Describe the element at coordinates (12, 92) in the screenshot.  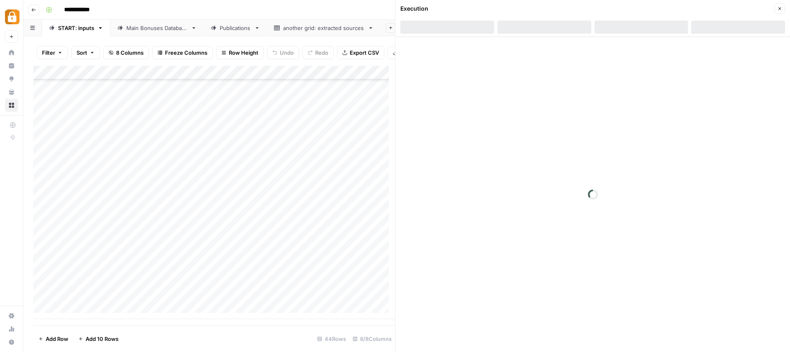
I see `a: Your Data` at that location.